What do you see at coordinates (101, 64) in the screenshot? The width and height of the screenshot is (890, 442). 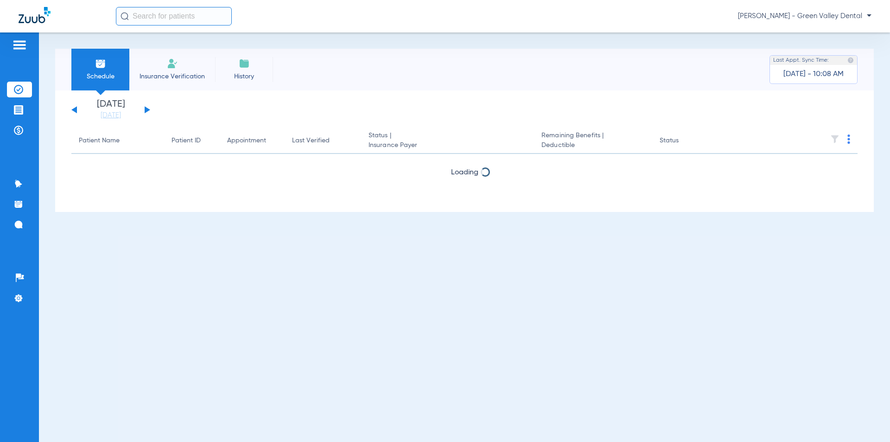 I see `img: Schedule` at bounding box center [101, 64].